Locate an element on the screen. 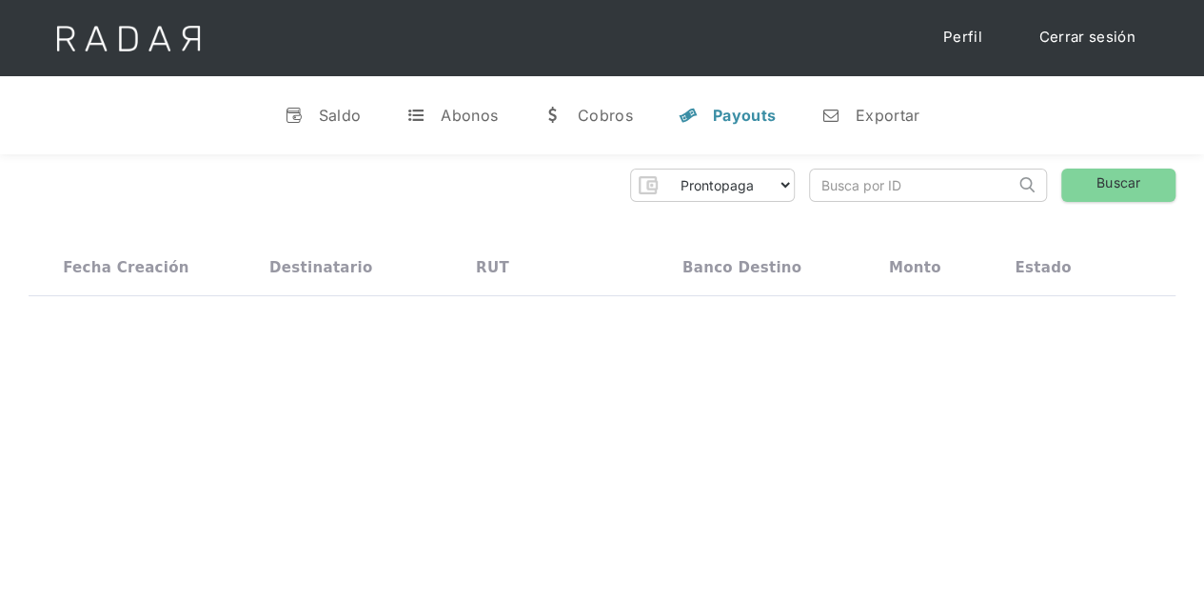 Image resolution: width=1204 pixels, height=601 pixels. div: Cobros is located at coordinates (605, 115).